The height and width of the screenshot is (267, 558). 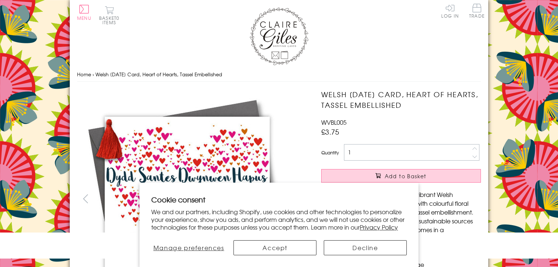 What do you see at coordinates (477, 11) in the screenshot?
I see `a: Trade` at bounding box center [477, 11].